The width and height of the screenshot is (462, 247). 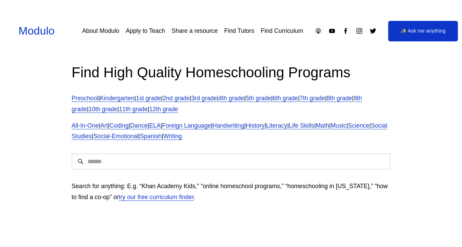 I want to click on span: All-In-One, so click(x=85, y=125).